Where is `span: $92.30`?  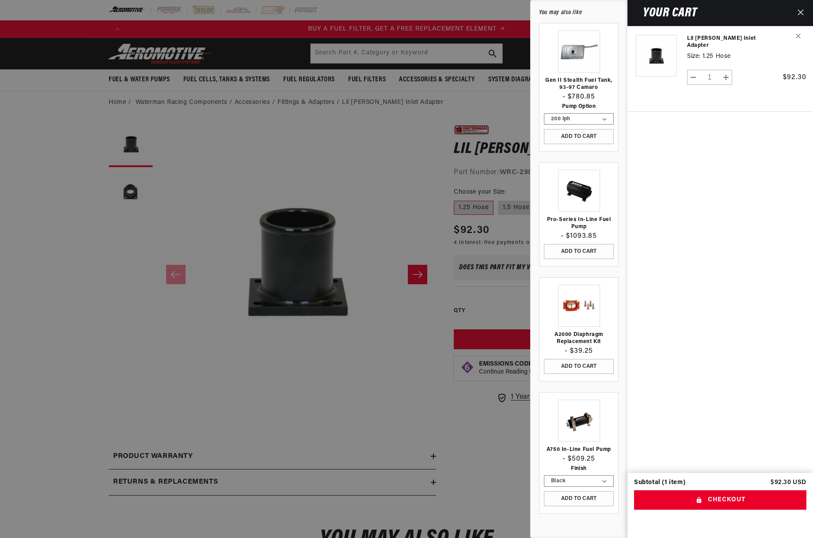 span: $92.30 is located at coordinates (795, 77).